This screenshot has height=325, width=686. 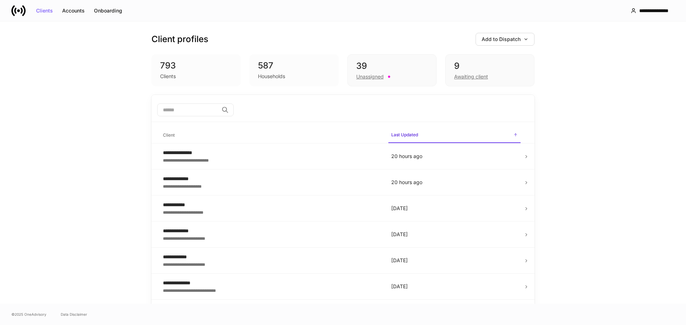 I want to click on span: Last Updated, so click(x=454, y=135).